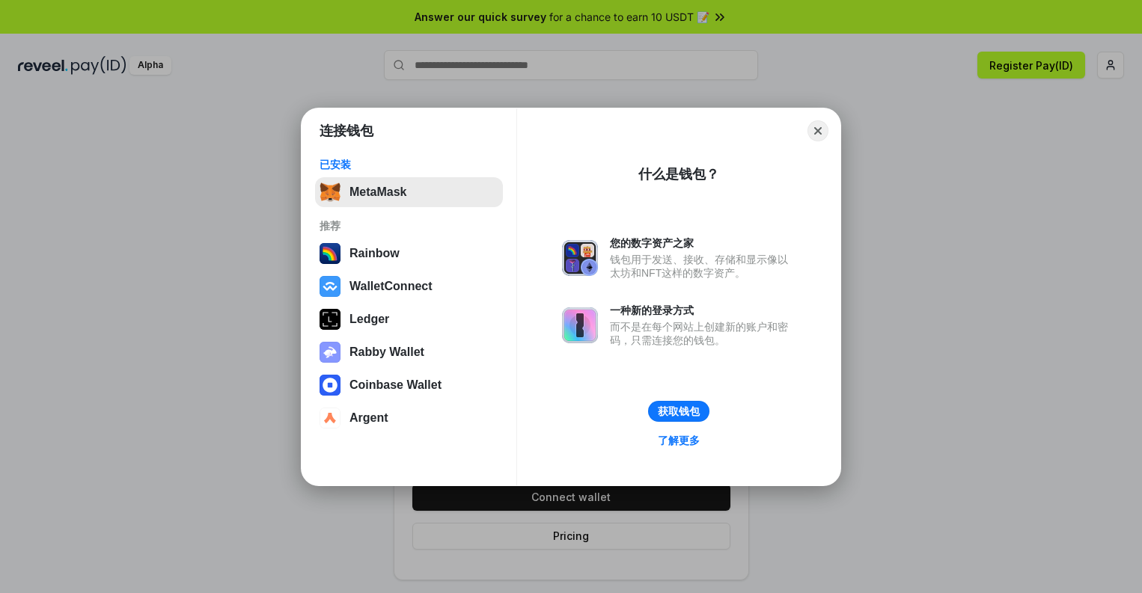  What do you see at coordinates (409, 165) in the screenshot?
I see `div: 已安装` at bounding box center [409, 165].